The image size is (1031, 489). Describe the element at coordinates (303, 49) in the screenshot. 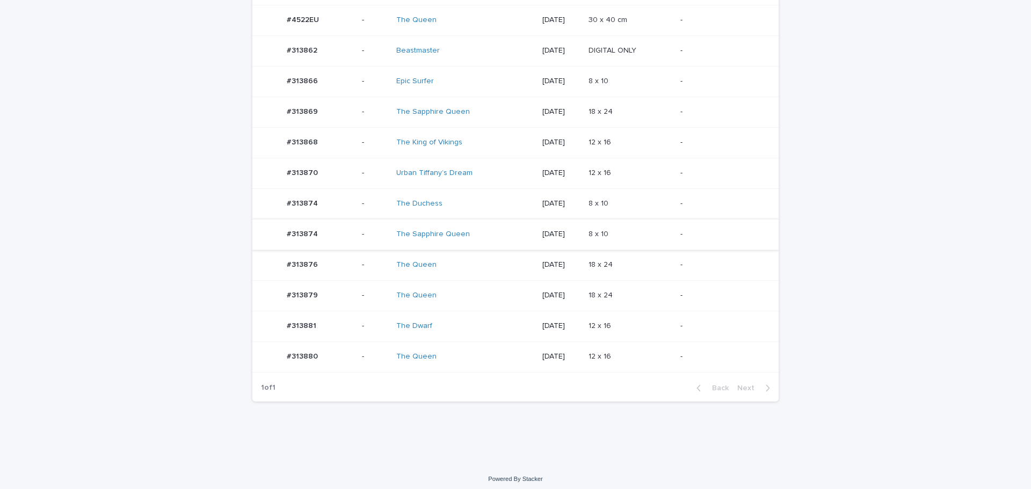

I see `p: #313862` at that location.